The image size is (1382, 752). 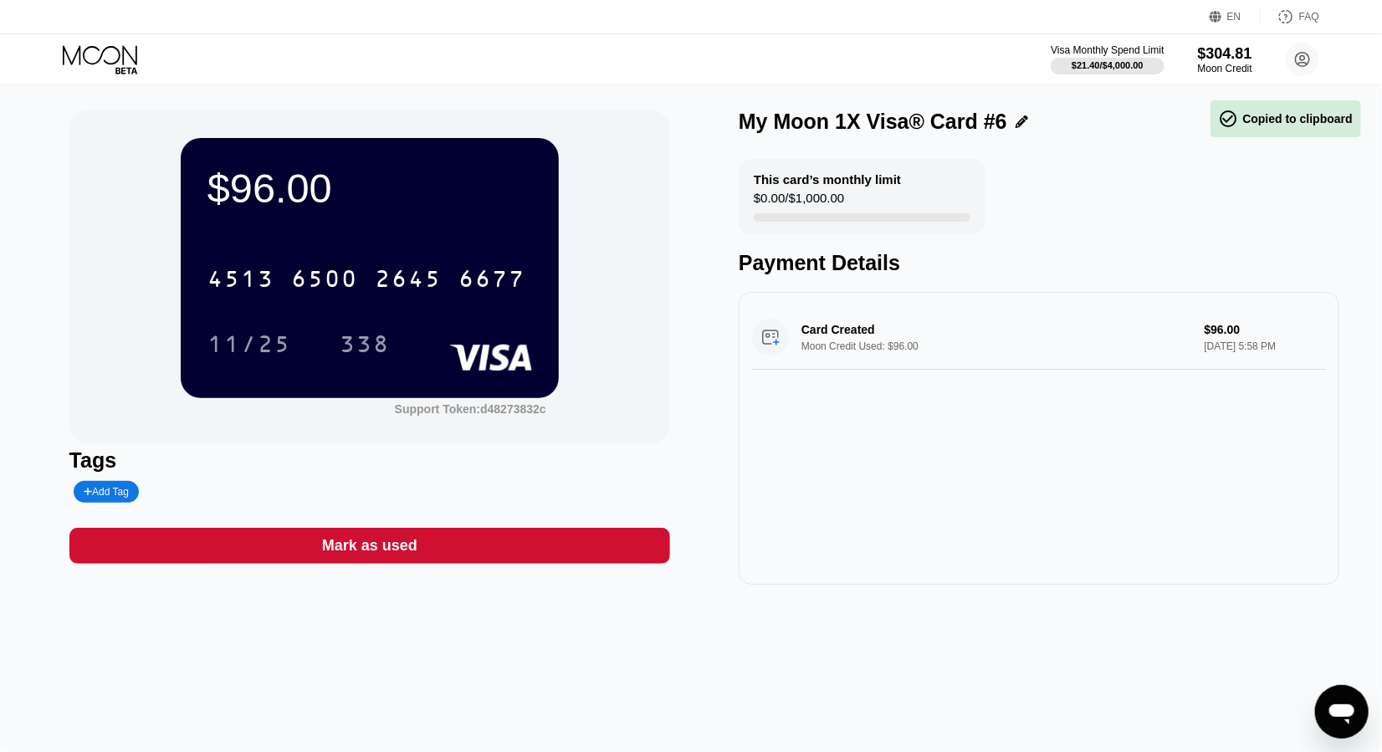 What do you see at coordinates (241, 281) in the screenshot?
I see `div: 4513` at bounding box center [241, 281].